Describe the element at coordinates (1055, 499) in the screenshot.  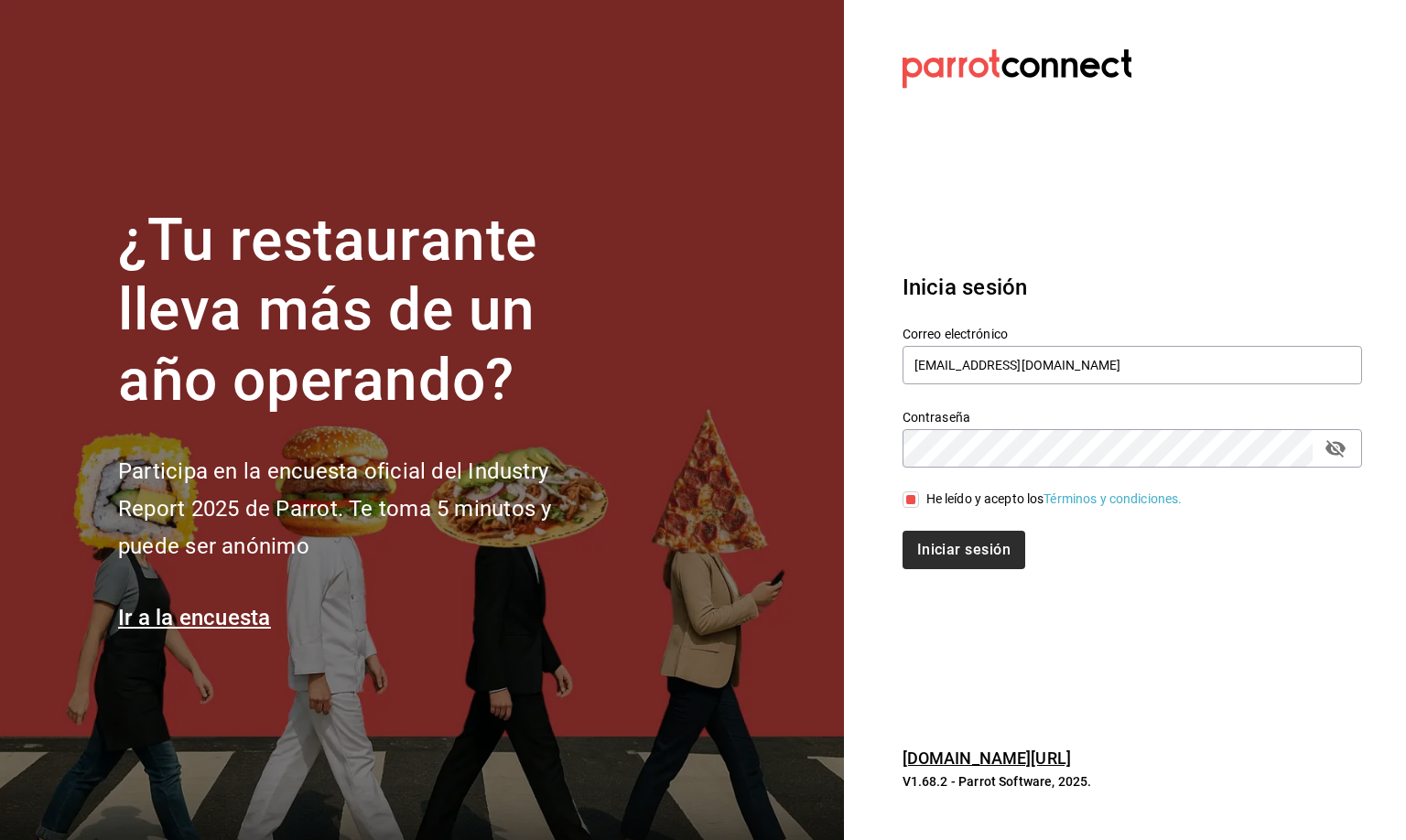
I see `div: He leído y acepto los` at that location.